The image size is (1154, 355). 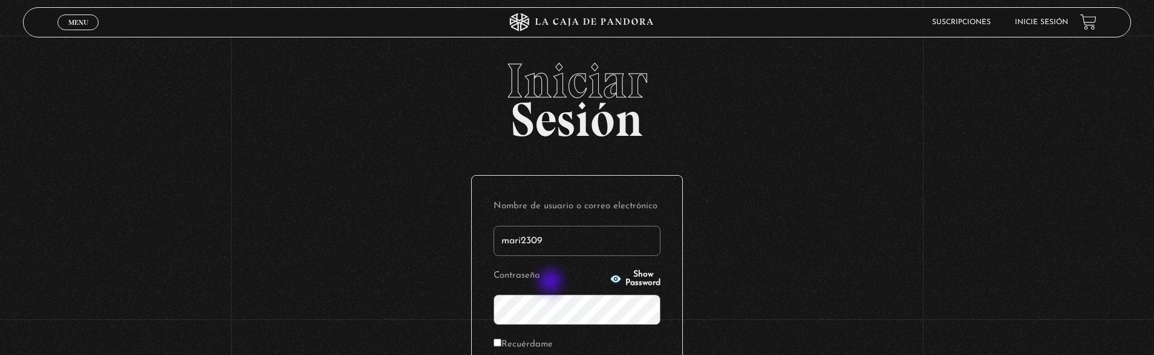 What do you see at coordinates (577, 81) in the screenshot?
I see `span: Iniciar` at bounding box center [577, 81].